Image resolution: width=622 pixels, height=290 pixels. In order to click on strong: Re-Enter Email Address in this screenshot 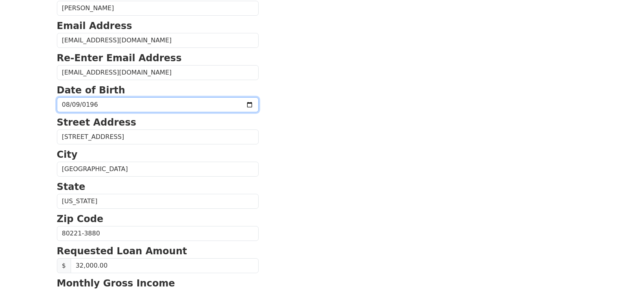, I will do `click(119, 58)`.